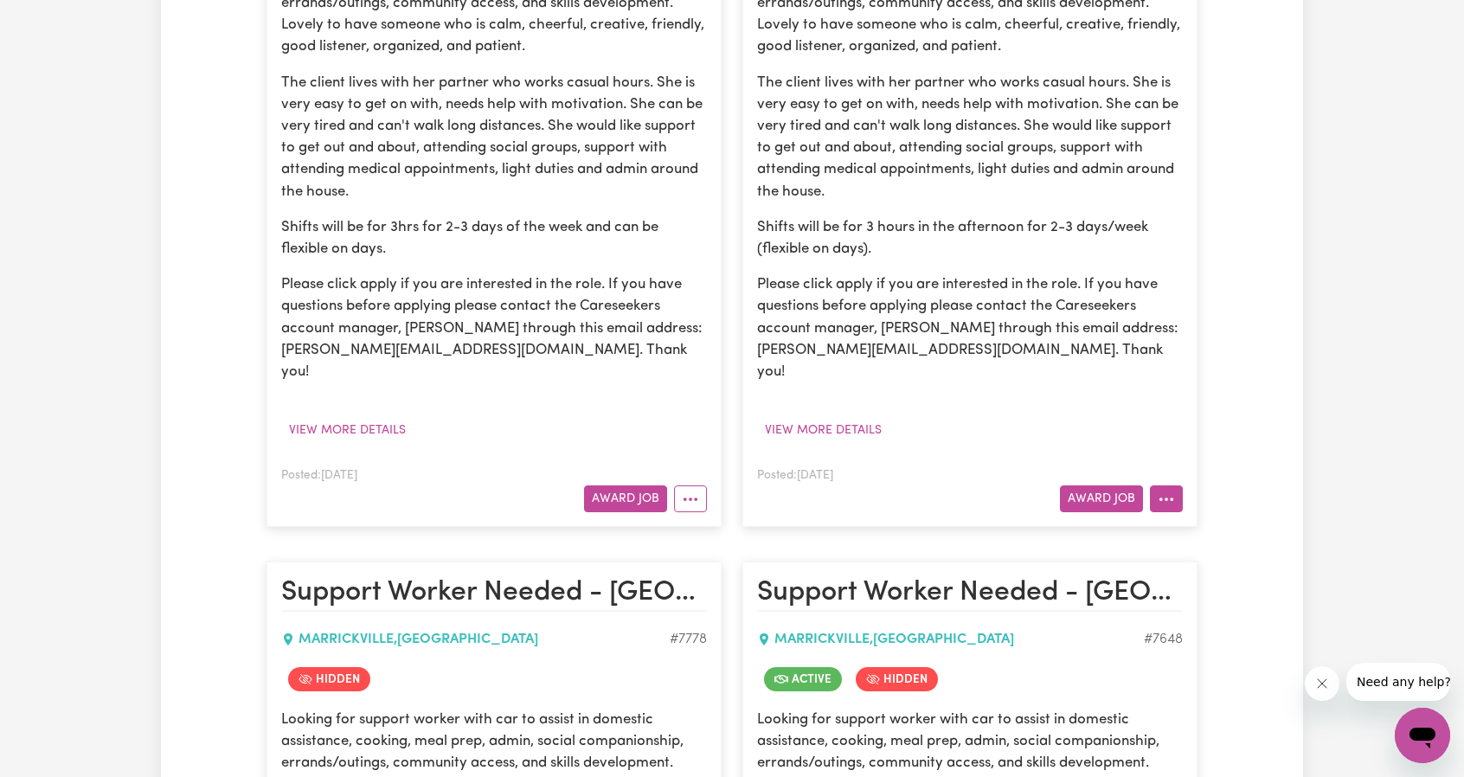  Describe the element at coordinates (57, 19) in the screenshot. I see `span: Need any help?` at that location.